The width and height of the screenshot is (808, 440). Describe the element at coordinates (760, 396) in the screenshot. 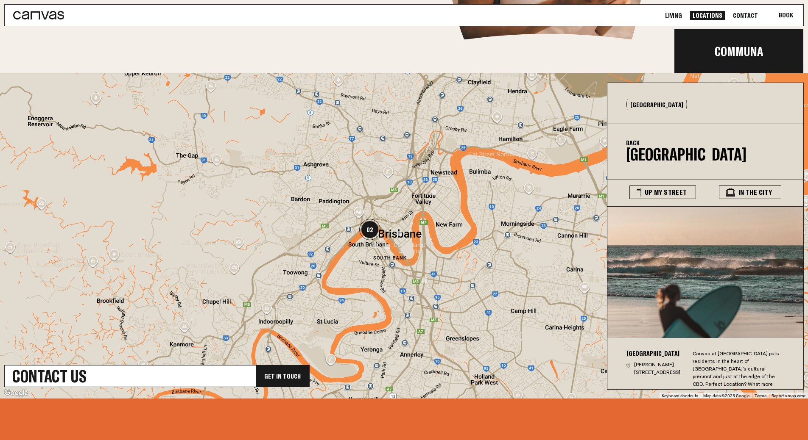

I see `a: Terms (opens in new tab)` at that location.